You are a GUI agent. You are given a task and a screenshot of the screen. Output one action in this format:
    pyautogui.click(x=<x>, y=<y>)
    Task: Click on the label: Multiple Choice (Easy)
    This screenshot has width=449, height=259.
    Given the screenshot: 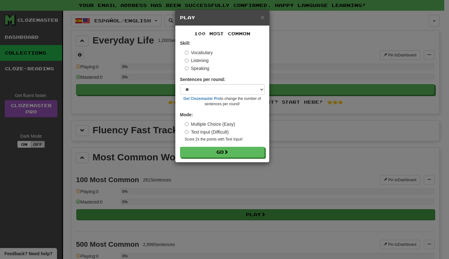 What is the action you would take?
    pyautogui.click(x=210, y=124)
    